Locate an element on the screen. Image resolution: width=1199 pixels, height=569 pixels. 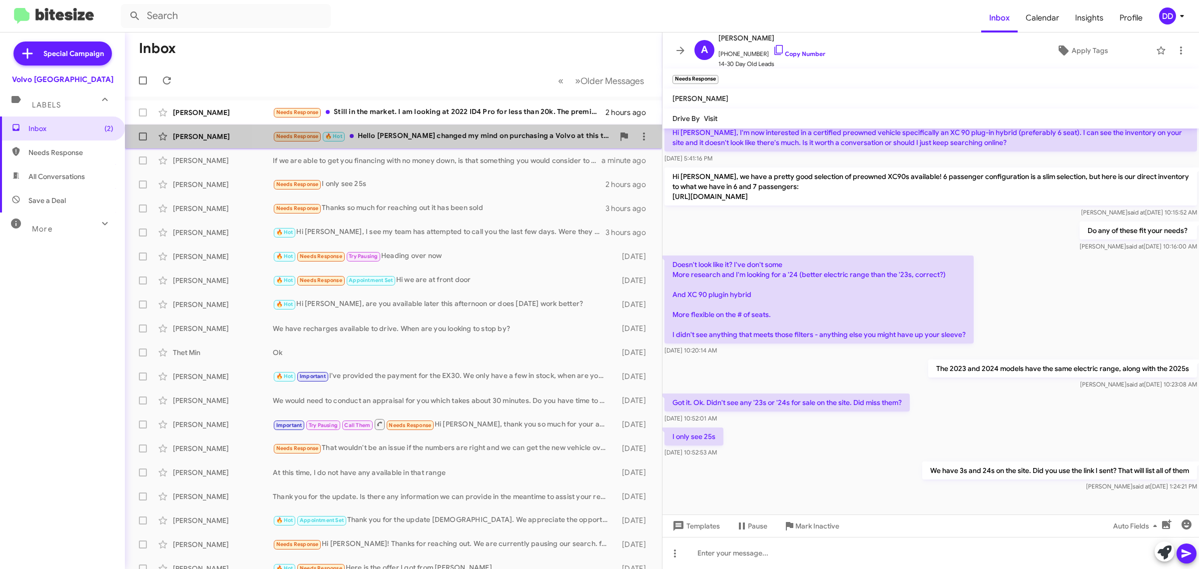
span: A is located at coordinates (704, 50).